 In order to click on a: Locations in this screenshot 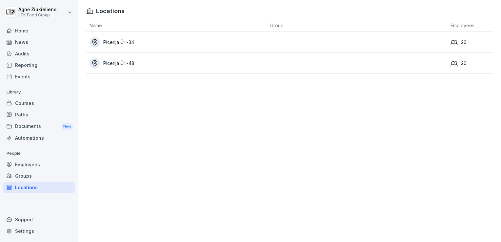, I will do `click(39, 187)`.